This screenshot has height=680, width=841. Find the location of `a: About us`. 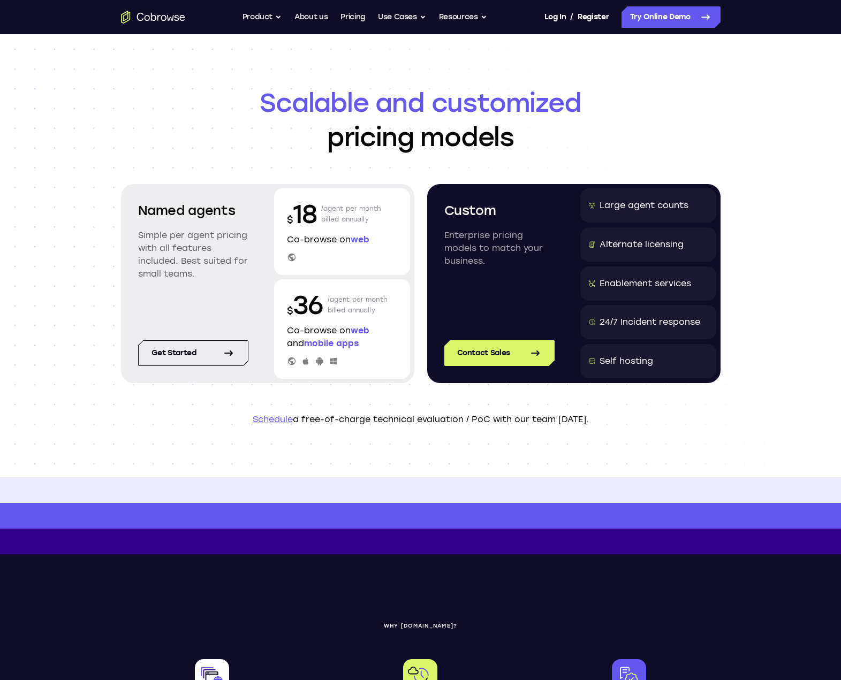

a: About us is located at coordinates (311, 17).